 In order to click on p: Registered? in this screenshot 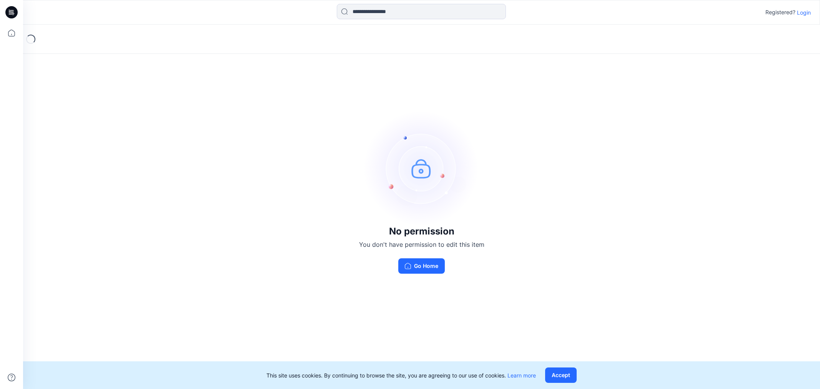, I will do `click(780, 12)`.